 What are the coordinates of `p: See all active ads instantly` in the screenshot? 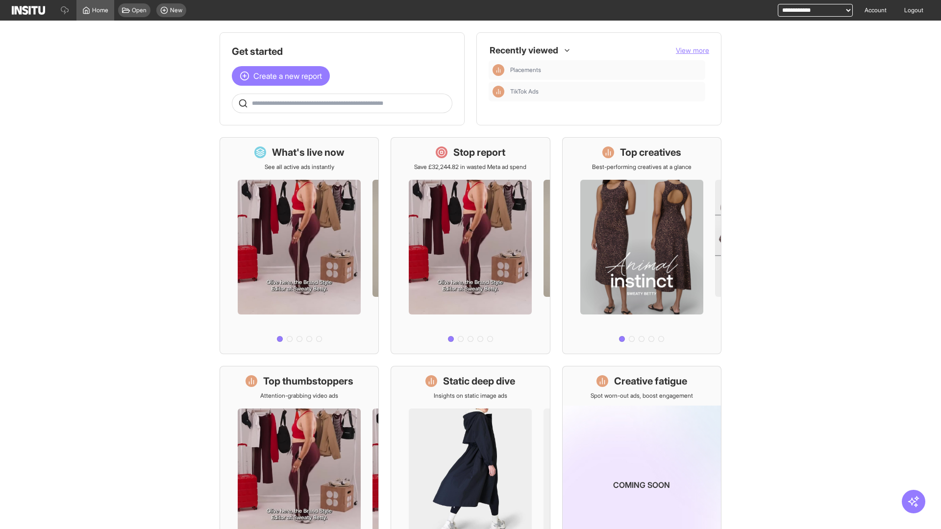 It's located at (299, 167).